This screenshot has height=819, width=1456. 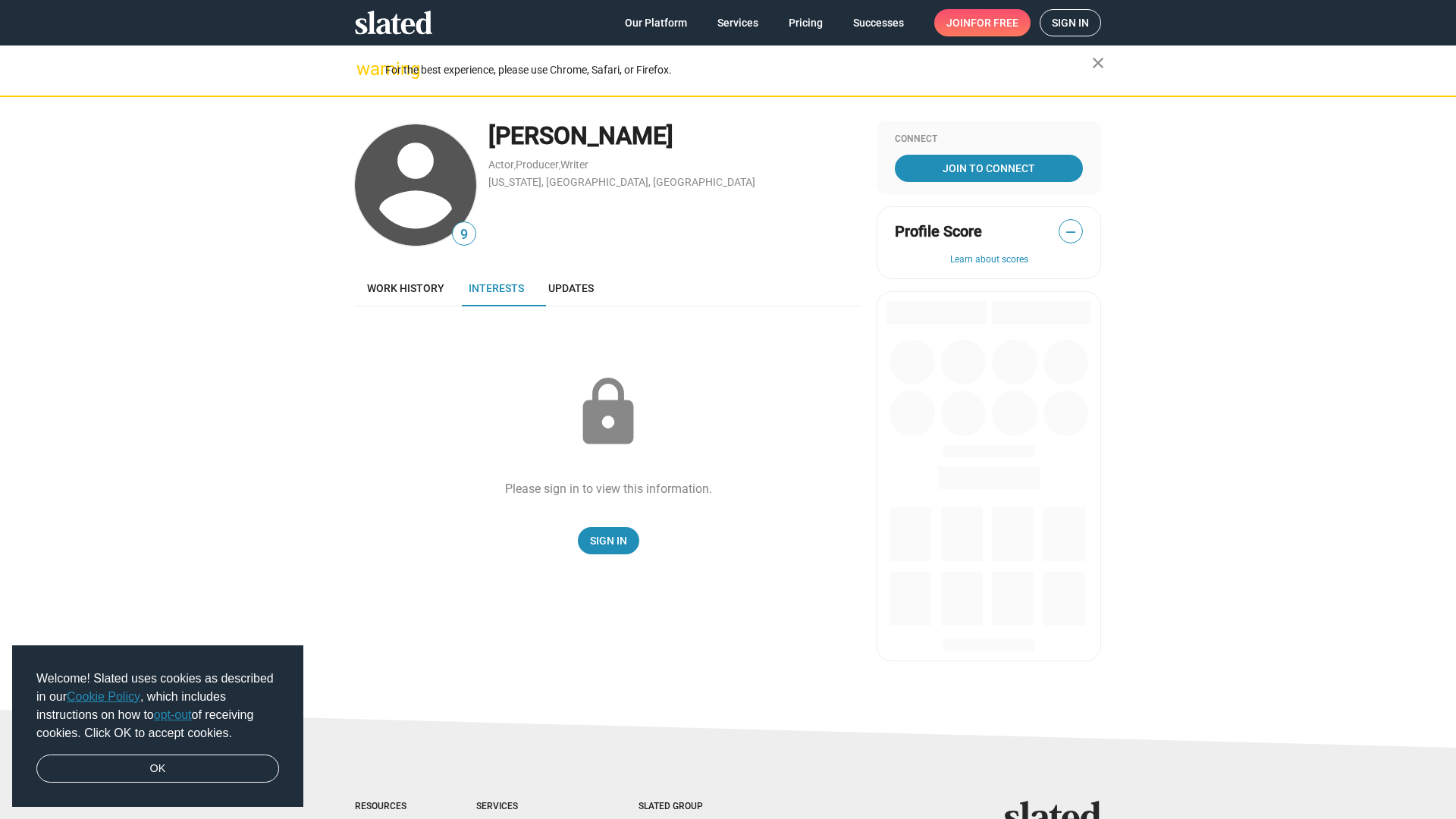 What do you see at coordinates (527, 807) in the screenshot?
I see `div: Services` at bounding box center [527, 807].